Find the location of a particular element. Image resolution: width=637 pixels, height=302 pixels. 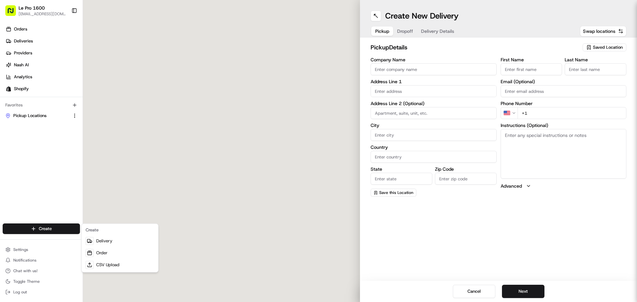

input: Enter email address is located at coordinates (564, 91).